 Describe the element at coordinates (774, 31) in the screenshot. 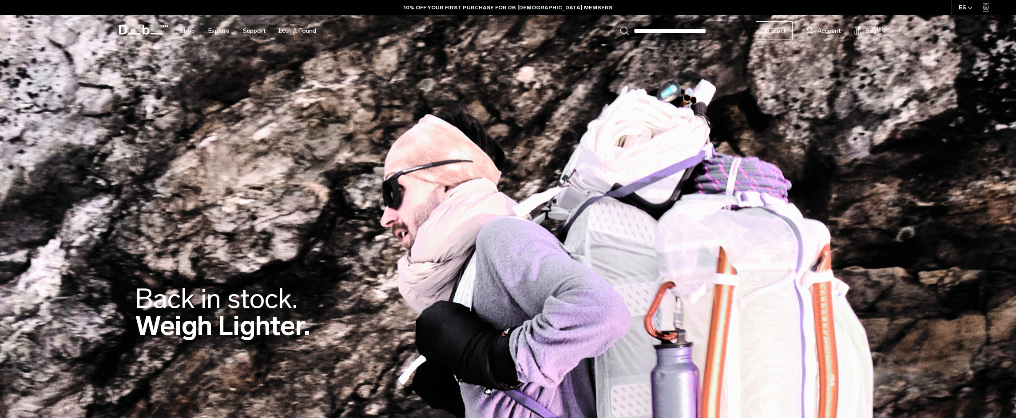

I see `a: Db Black` at that location.